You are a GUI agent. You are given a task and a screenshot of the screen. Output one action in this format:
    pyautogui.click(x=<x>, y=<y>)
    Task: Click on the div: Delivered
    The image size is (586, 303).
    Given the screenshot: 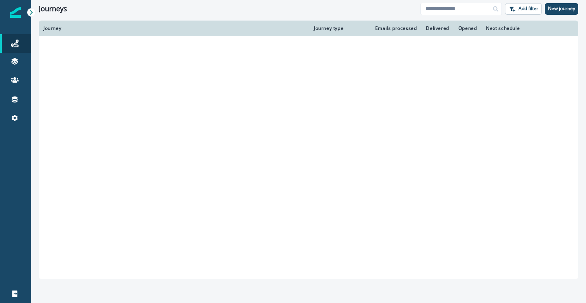 What is the action you would take?
    pyautogui.click(x=437, y=28)
    